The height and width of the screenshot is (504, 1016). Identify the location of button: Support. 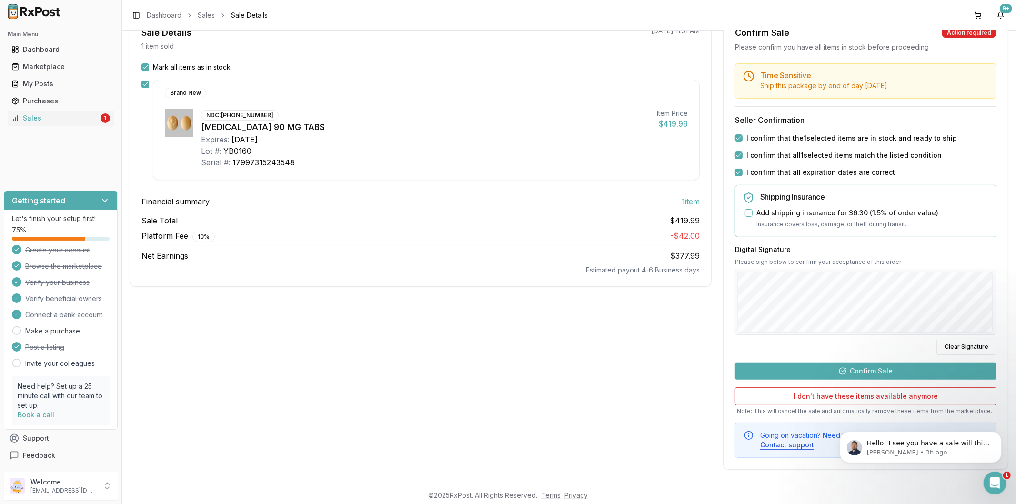
(61, 438).